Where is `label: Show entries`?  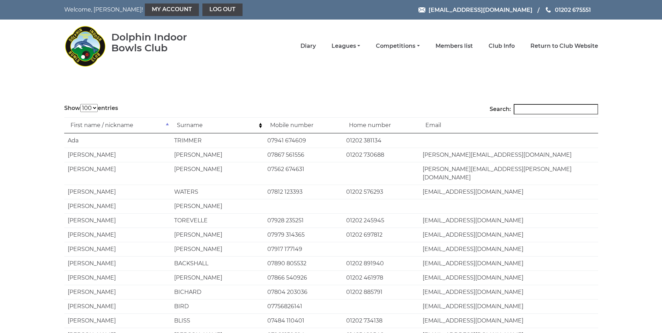
label: Show entries is located at coordinates (91, 108).